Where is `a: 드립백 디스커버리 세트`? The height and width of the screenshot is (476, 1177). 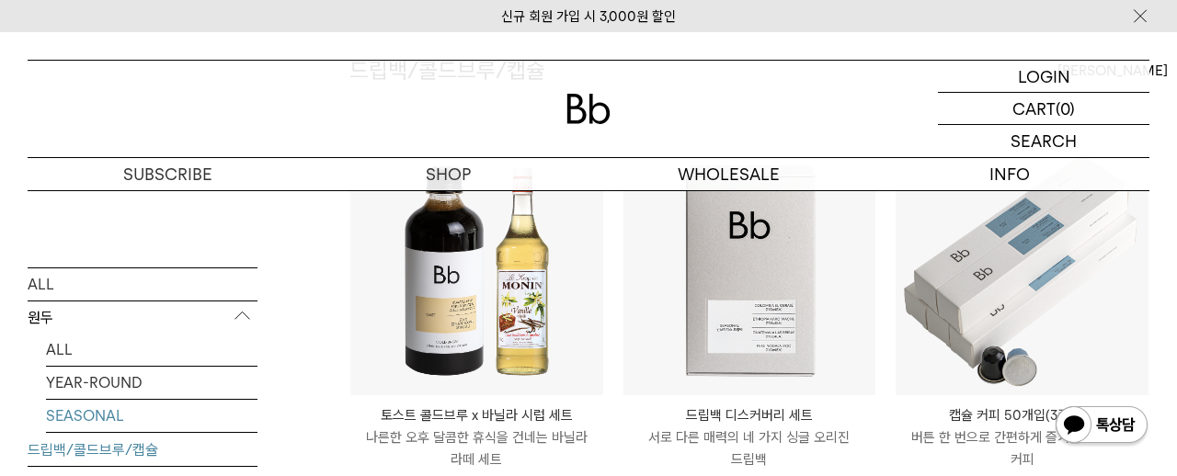 a: 드립백 디스커버리 세트 is located at coordinates (749, 269).